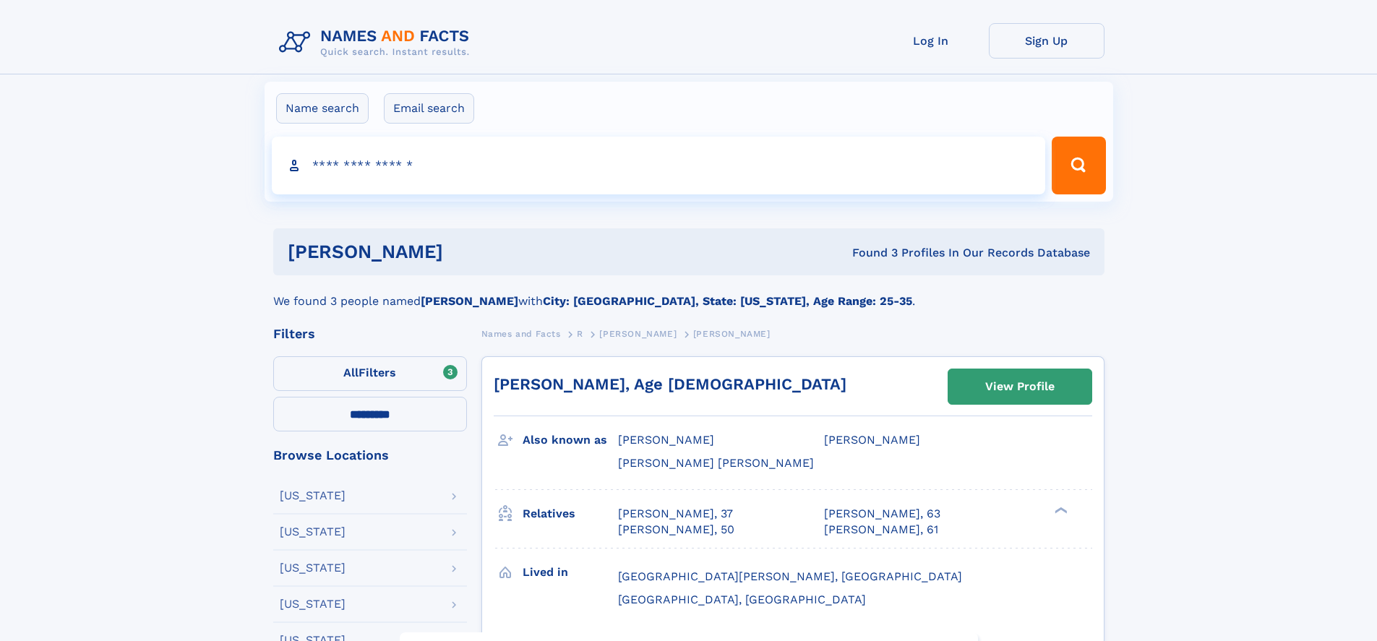  Describe the element at coordinates (931, 40) in the screenshot. I see `a: Log In` at that location.